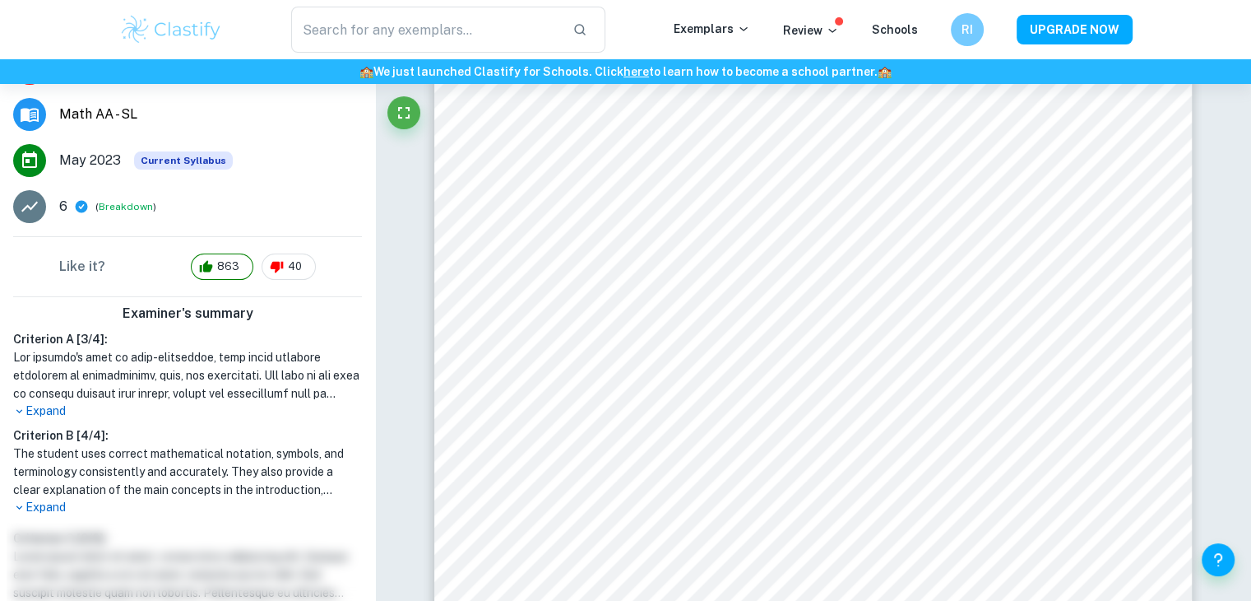 The height and width of the screenshot is (601, 1251). What do you see at coordinates (967, 30) in the screenshot?
I see `button: RI` at bounding box center [967, 30].